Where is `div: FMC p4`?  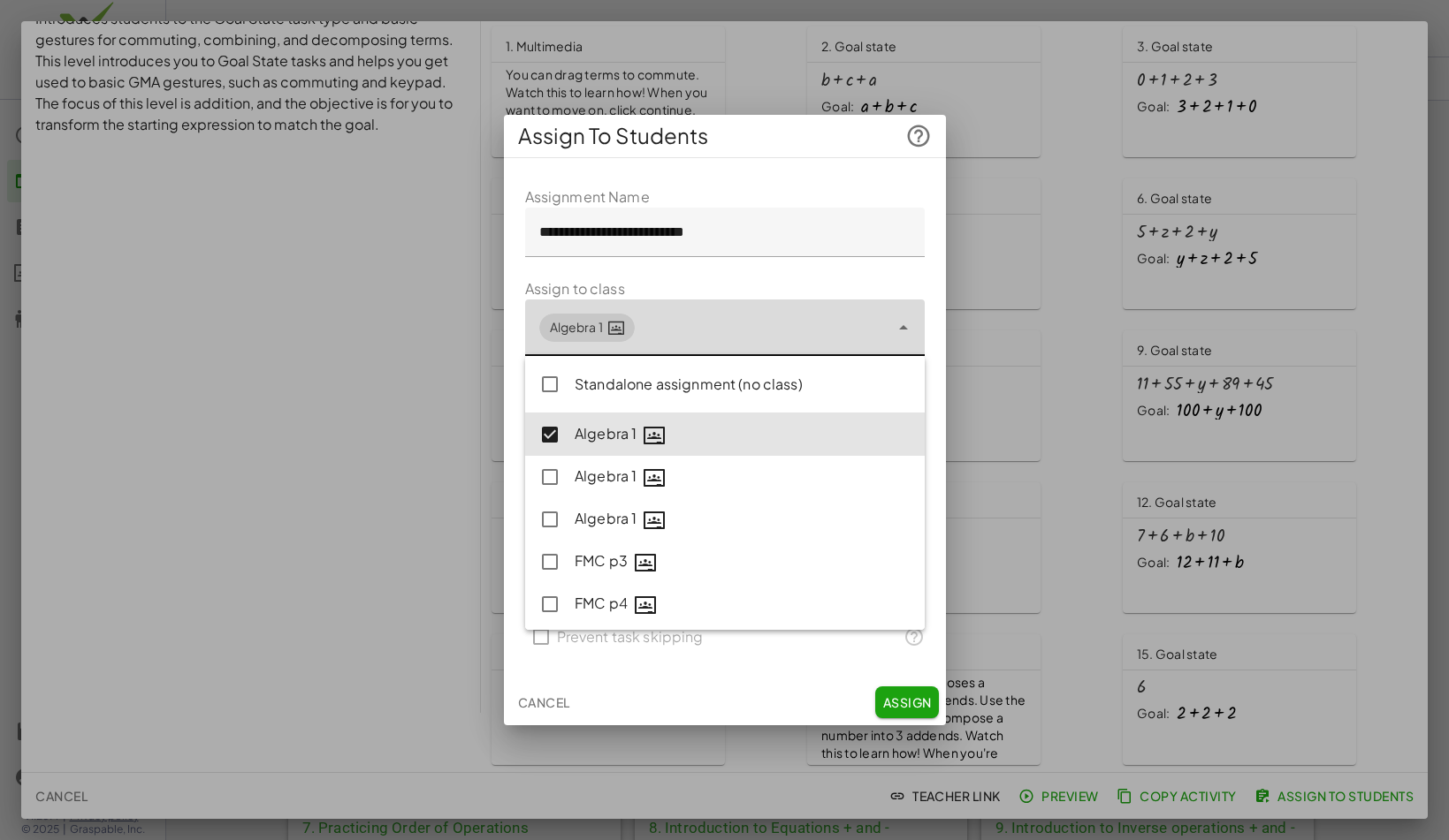
div: FMC p4 is located at coordinates (743, 604).